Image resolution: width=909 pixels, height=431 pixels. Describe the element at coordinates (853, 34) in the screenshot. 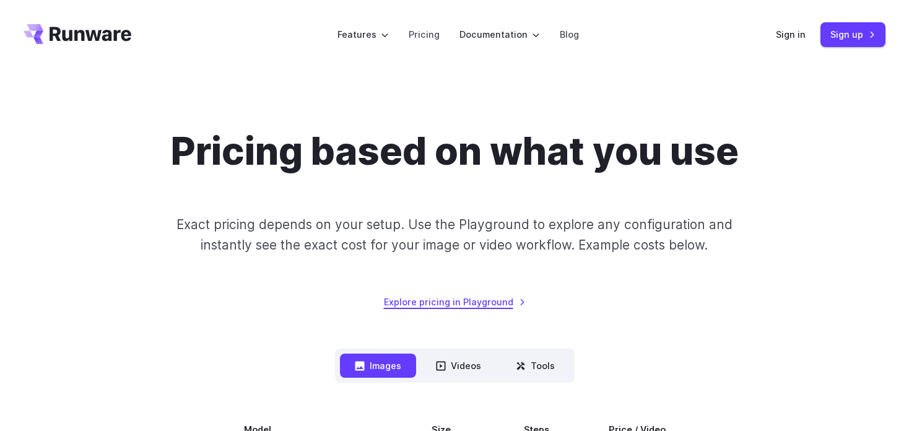

I see `a: Sign up` at that location.